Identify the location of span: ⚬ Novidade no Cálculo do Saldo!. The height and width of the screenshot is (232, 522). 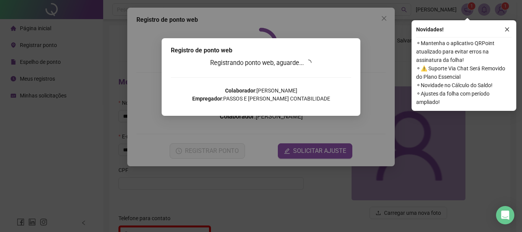
(464, 85).